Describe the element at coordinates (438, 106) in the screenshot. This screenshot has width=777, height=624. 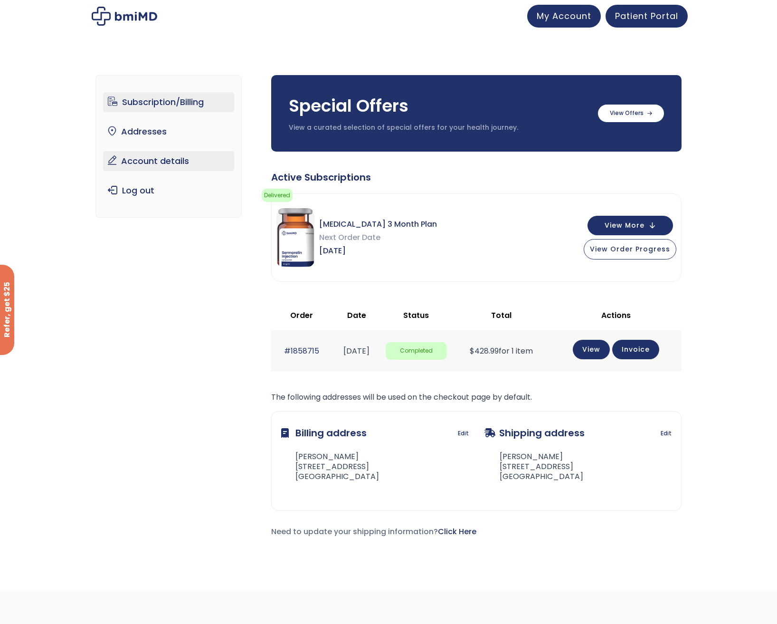
I see `h3: Special Offers` at that location.